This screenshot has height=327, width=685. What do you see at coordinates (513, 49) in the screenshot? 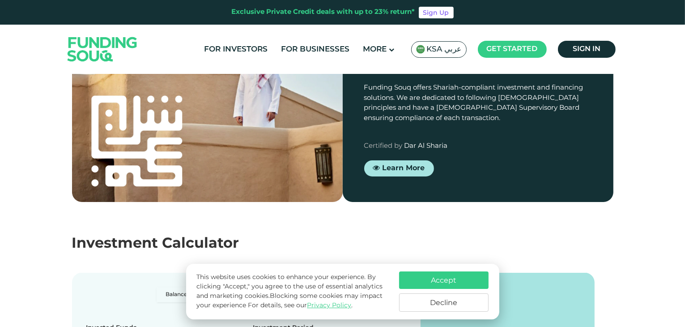
I see `span: Get started` at bounding box center [513, 49].